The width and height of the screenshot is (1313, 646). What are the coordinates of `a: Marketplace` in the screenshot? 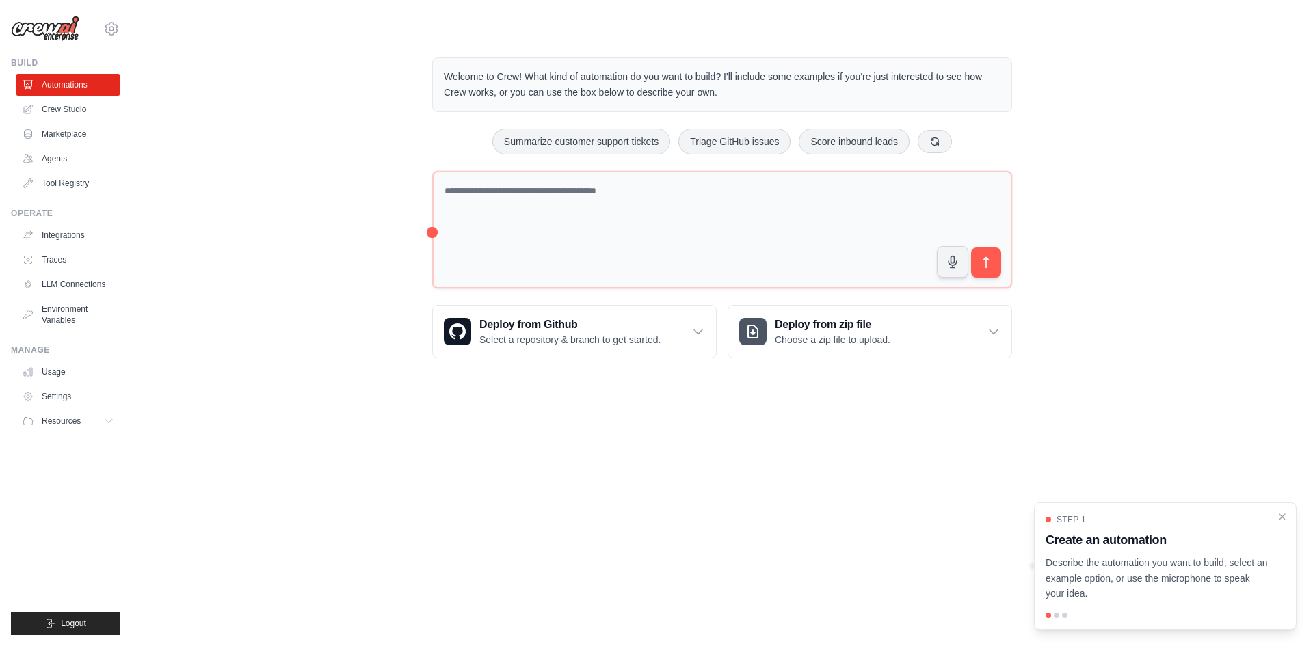 It's located at (68, 134).